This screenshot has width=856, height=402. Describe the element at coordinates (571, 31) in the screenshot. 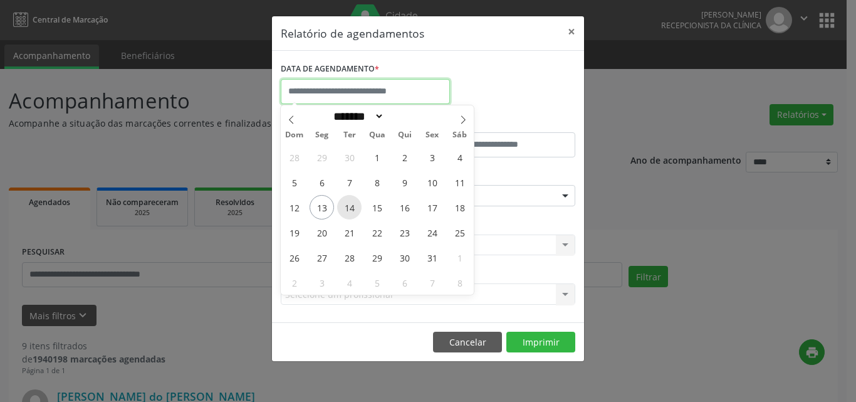

I see `button: Close` at that location.